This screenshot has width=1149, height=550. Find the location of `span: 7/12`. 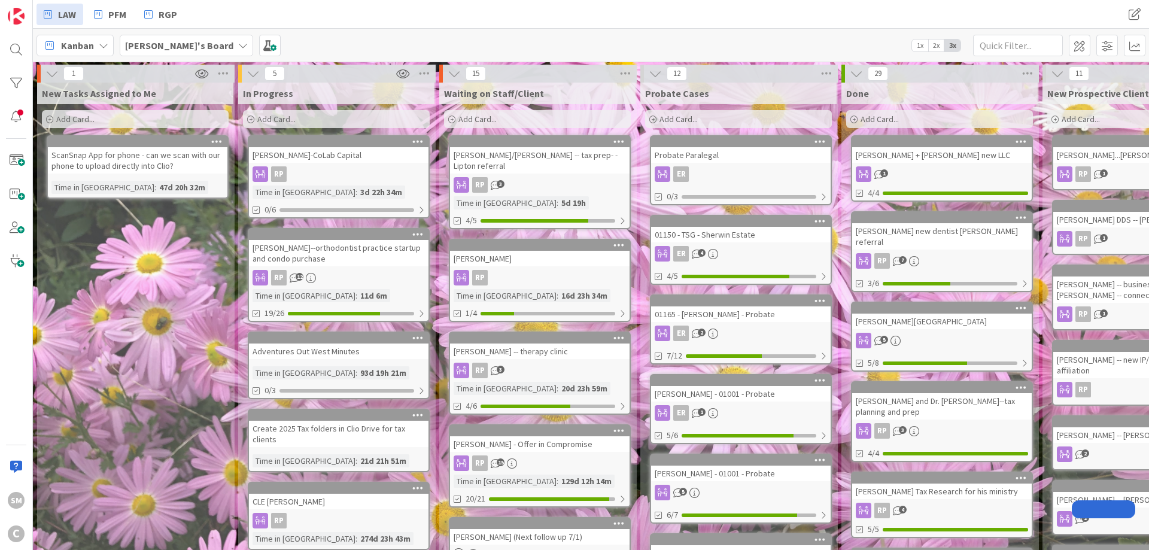

span: 7/12 is located at coordinates (674, 355).